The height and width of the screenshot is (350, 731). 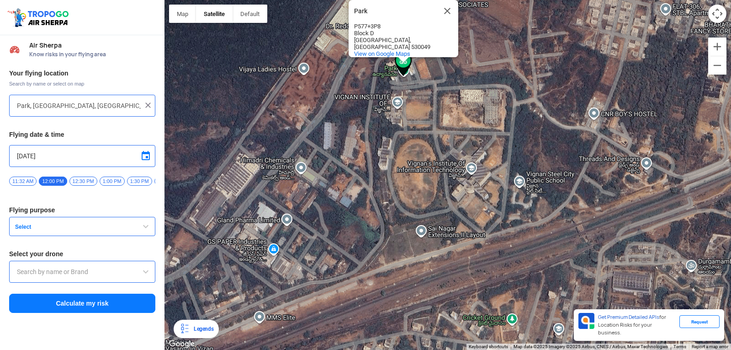 What do you see at coordinates (79, 106) in the screenshot?
I see `input: Search your flying location` at bounding box center [79, 106].